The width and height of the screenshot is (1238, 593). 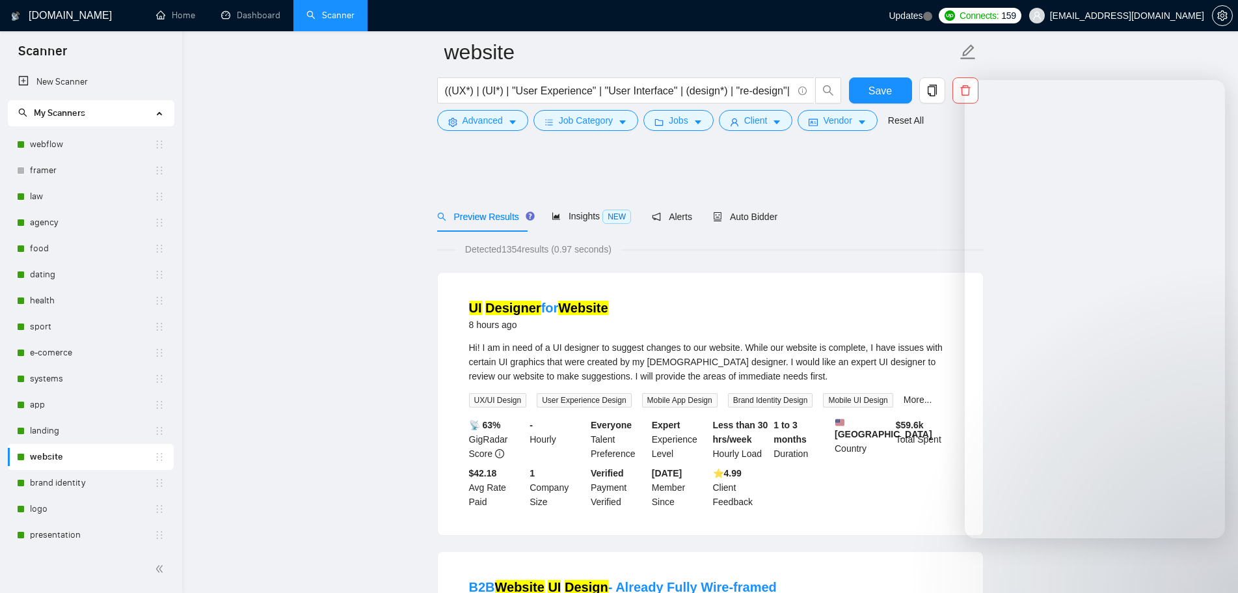 What do you see at coordinates (741, 487) in the screenshot?
I see `div: Client Feedback` at bounding box center [741, 487].